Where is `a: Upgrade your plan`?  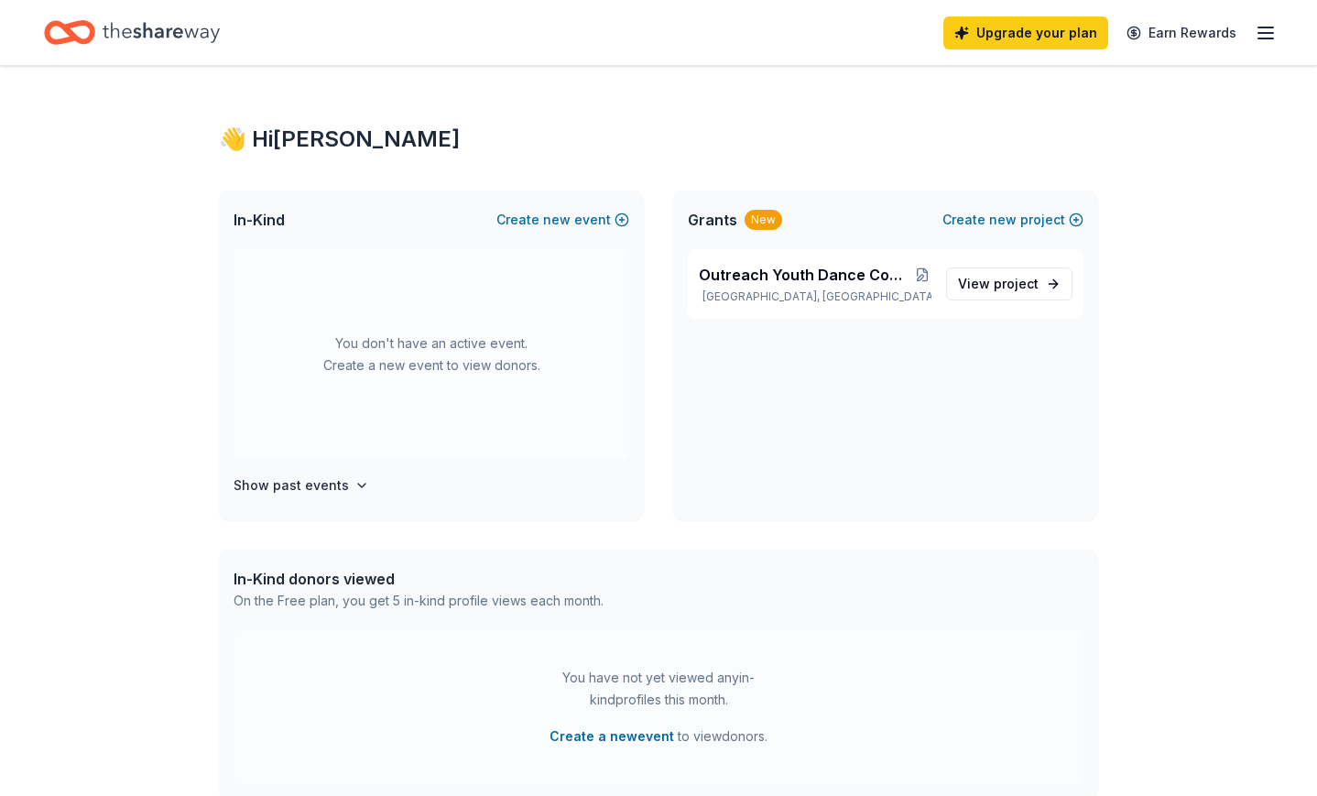
a: Upgrade your plan is located at coordinates (1026, 33).